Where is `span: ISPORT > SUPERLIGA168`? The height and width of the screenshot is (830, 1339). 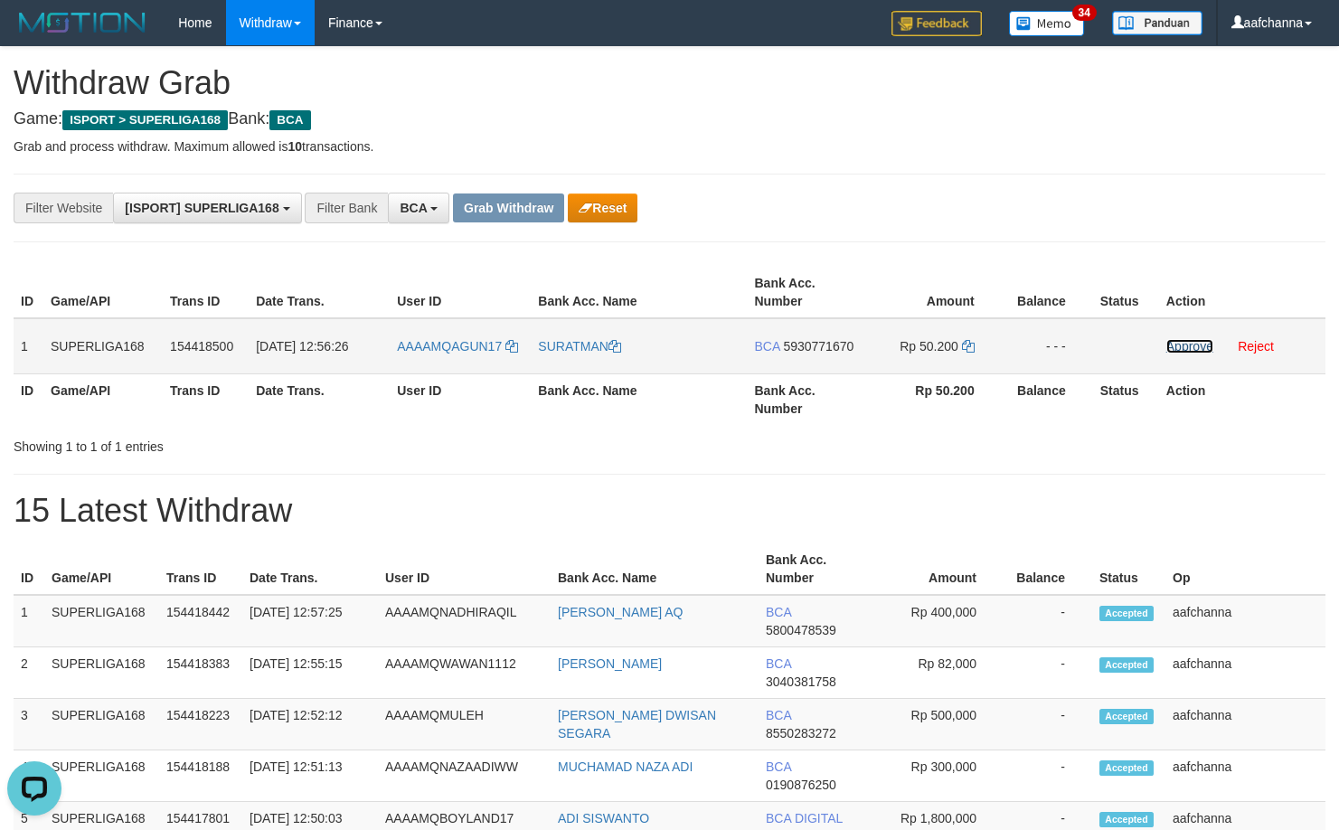
span: ISPORT > SUPERLIGA168 is located at coordinates (145, 120).